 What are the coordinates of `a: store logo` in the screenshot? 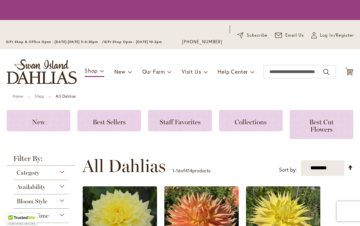 It's located at (42, 72).